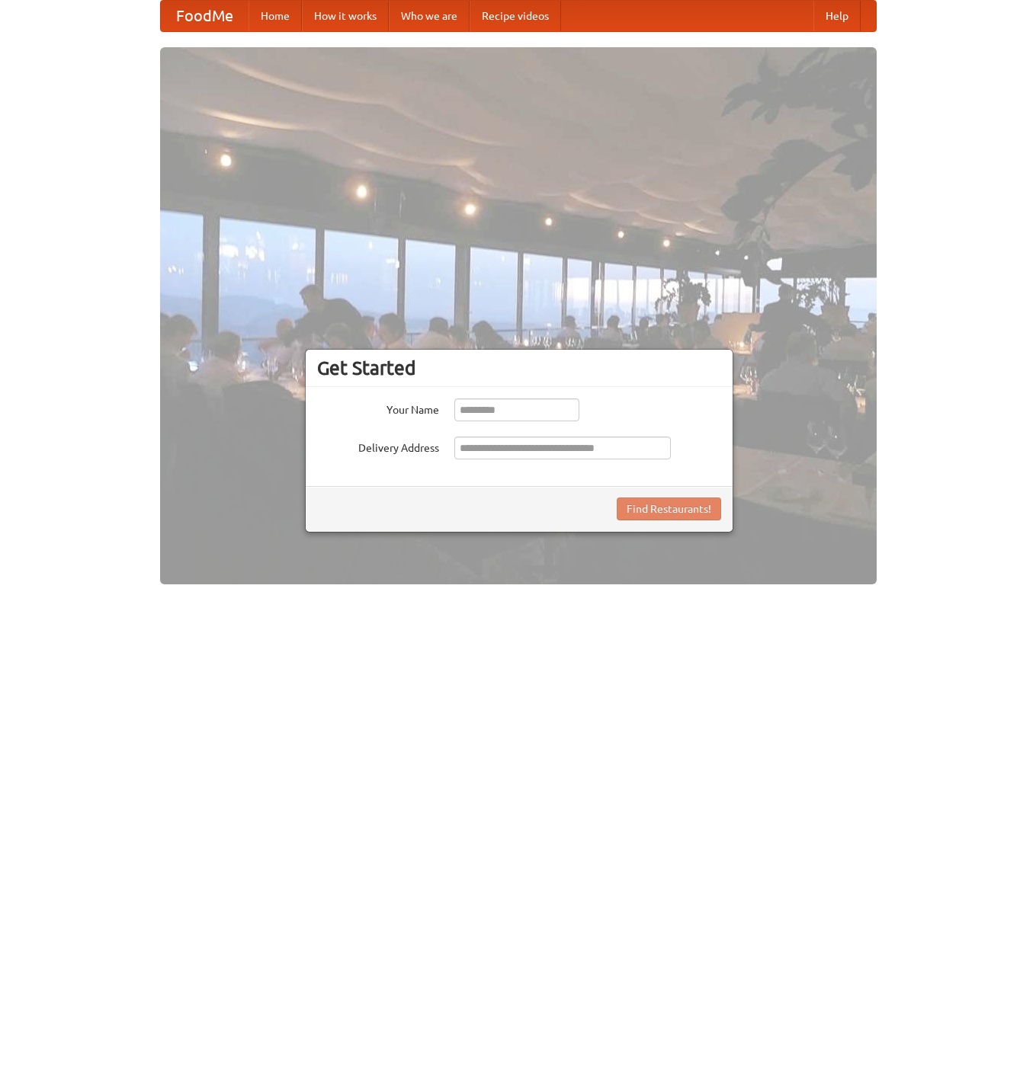 The image size is (1036, 1078). Describe the element at coordinates (519, 368) in the screenshot. I see `h3: Get Started` at that location.